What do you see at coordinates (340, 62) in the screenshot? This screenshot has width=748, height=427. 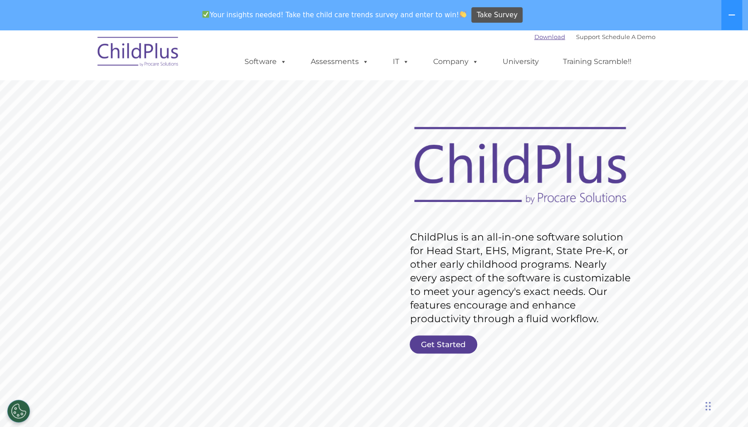 I see `a: Assessments` at bounding box center [340, 62].